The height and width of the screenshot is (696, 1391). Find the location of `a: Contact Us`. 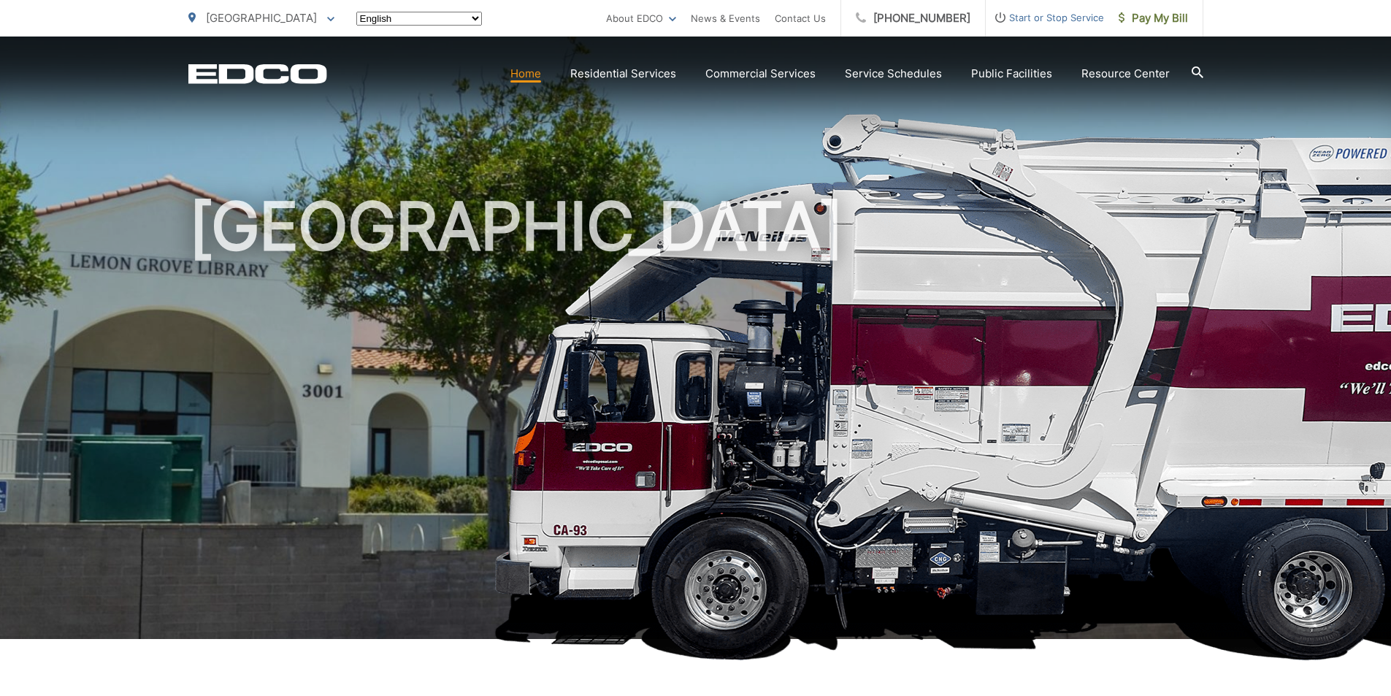

a: Contact Us is located at coordinates (800, 18).